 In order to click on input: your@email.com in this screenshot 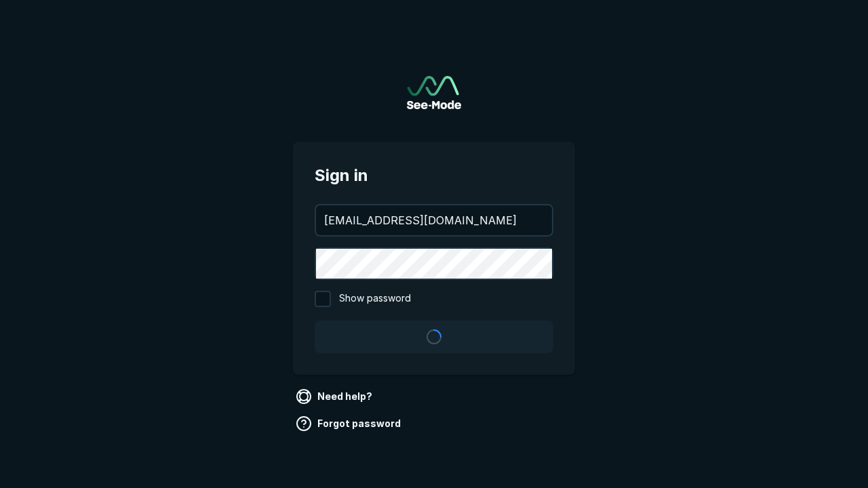, I will do `click(434, 220)`.